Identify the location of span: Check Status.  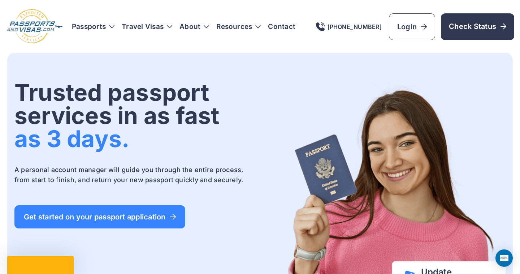
(478, 26).